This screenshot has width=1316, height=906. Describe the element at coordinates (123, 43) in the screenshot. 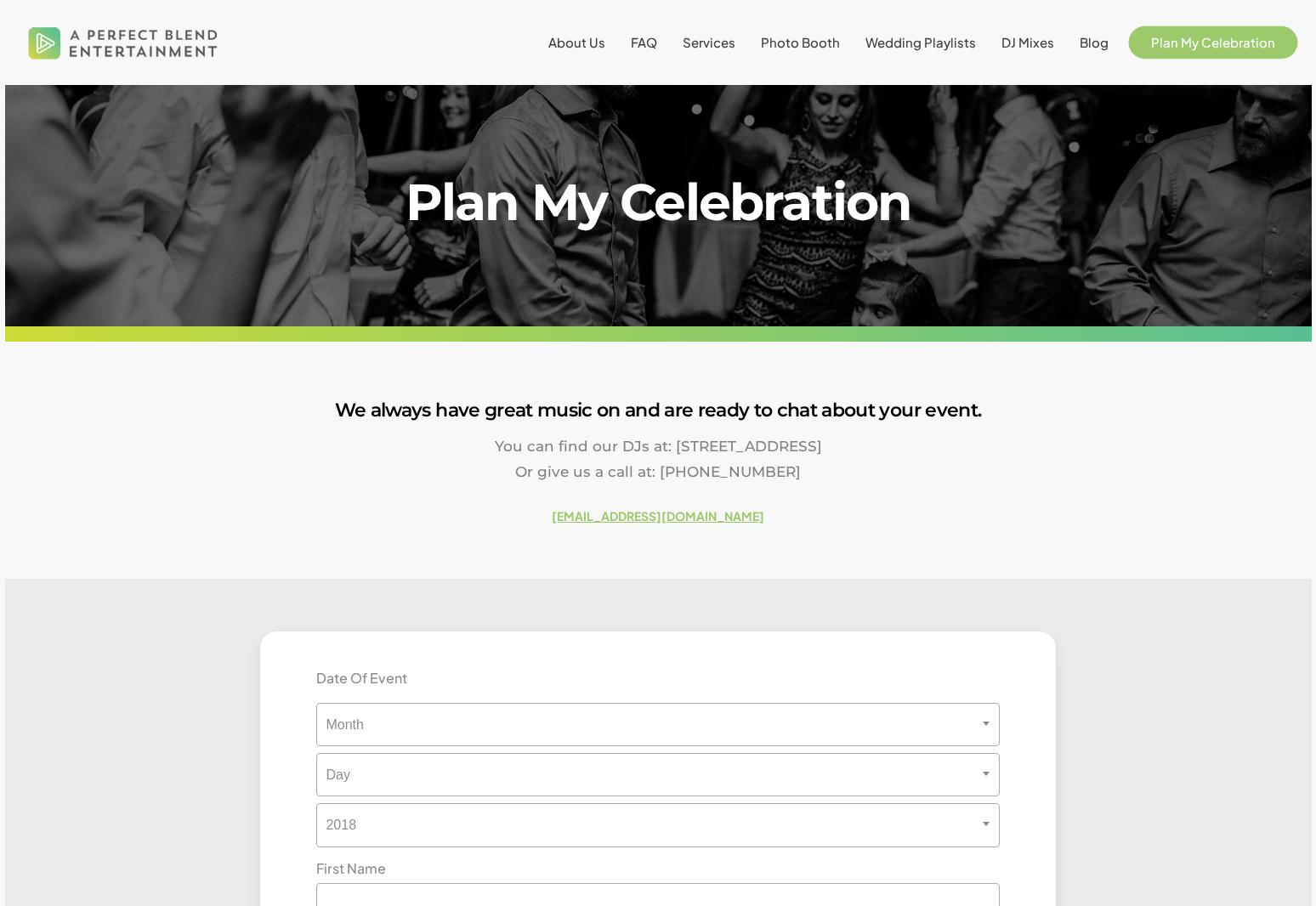

I see `img: A Perfect Blend Entertainment` at that location.